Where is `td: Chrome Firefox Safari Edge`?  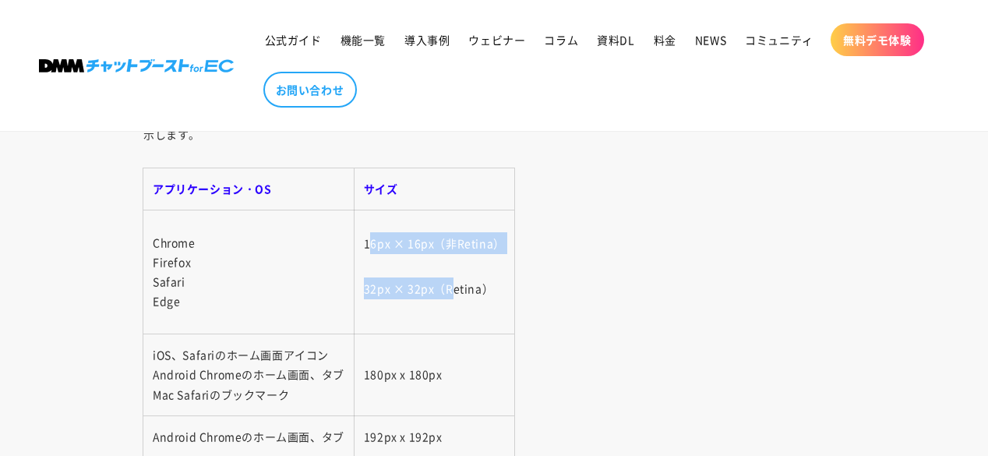 td: Chrome Firefox Safari Edge is located at coordinates (249, 272).